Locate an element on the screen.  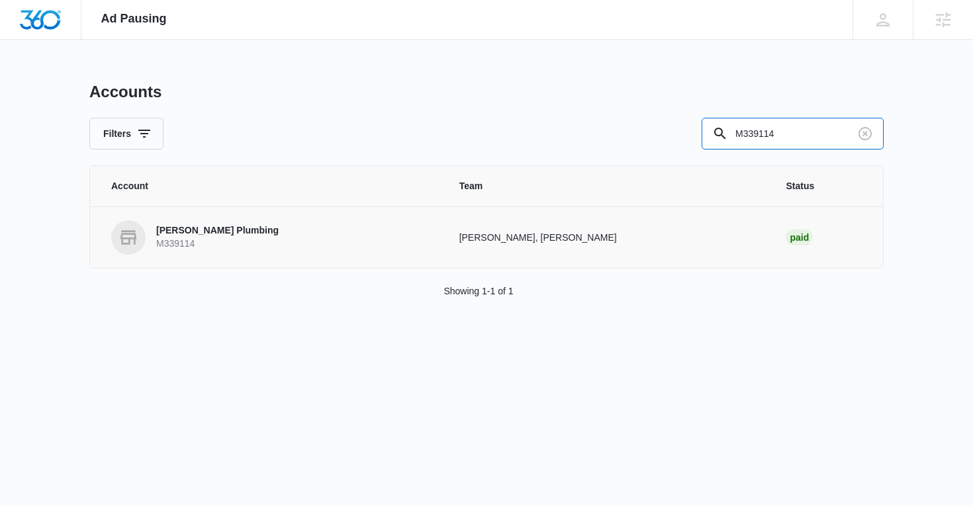
span: Status is located at coordinates (823, 186).